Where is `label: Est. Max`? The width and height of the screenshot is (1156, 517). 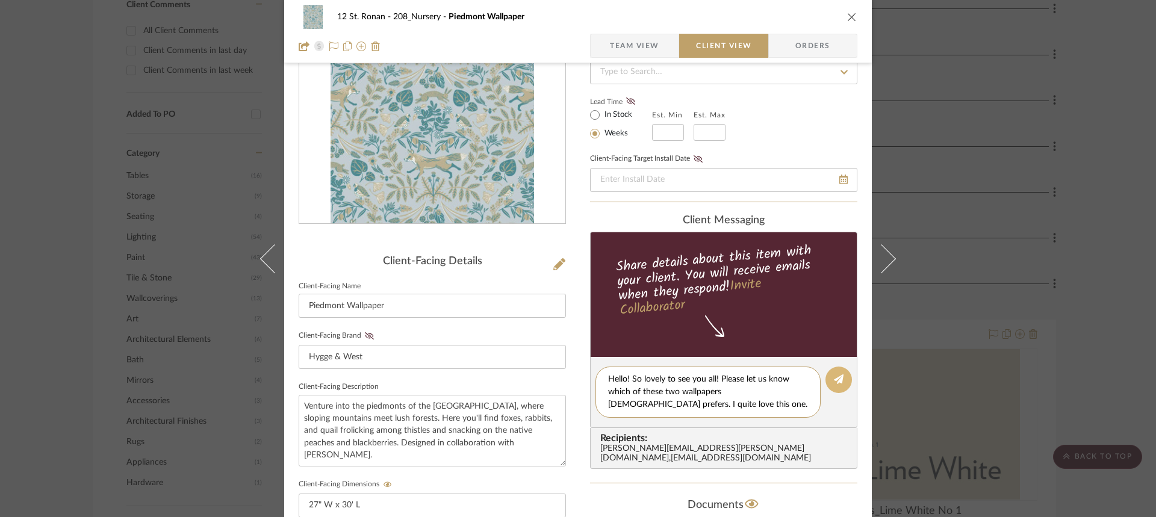 label: Est. Max is located at coordinates (709, 115).